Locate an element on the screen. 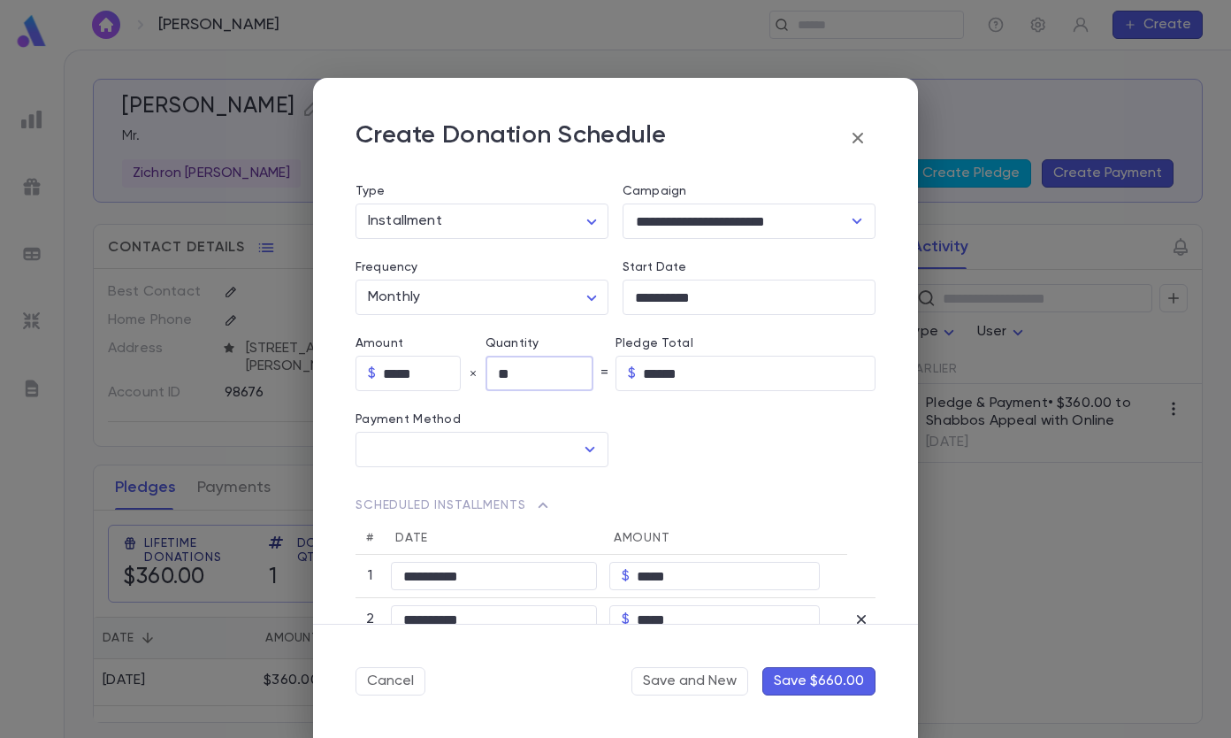 The image size is (1231, 738). span: Scheduled Installments is located at coordinates (455, 505).